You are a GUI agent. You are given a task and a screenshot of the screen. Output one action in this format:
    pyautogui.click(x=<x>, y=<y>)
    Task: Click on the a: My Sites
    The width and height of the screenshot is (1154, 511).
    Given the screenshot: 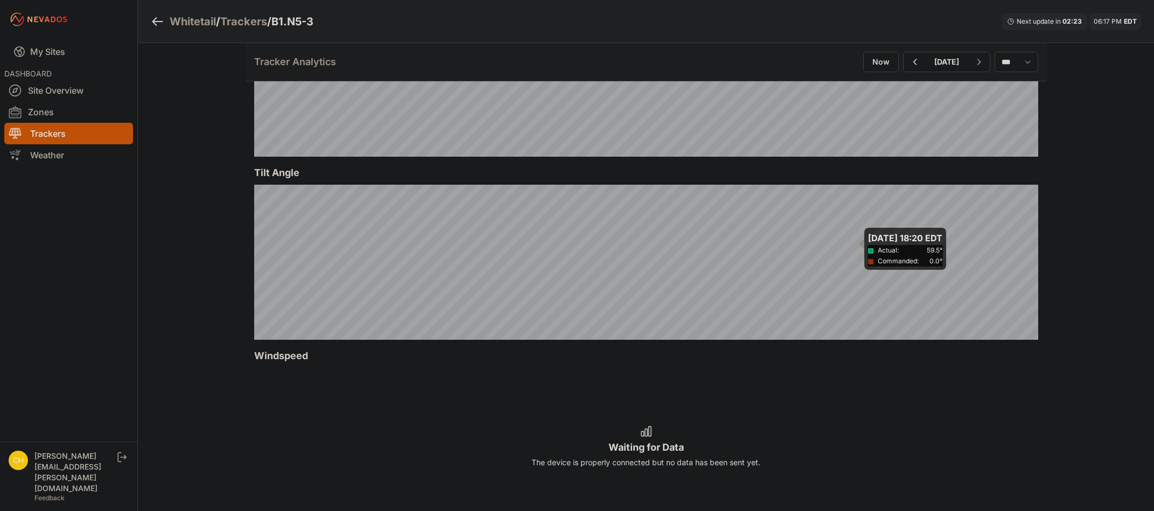 What is the action you would take?
    pyautogui.click(x=68, y=52)
    